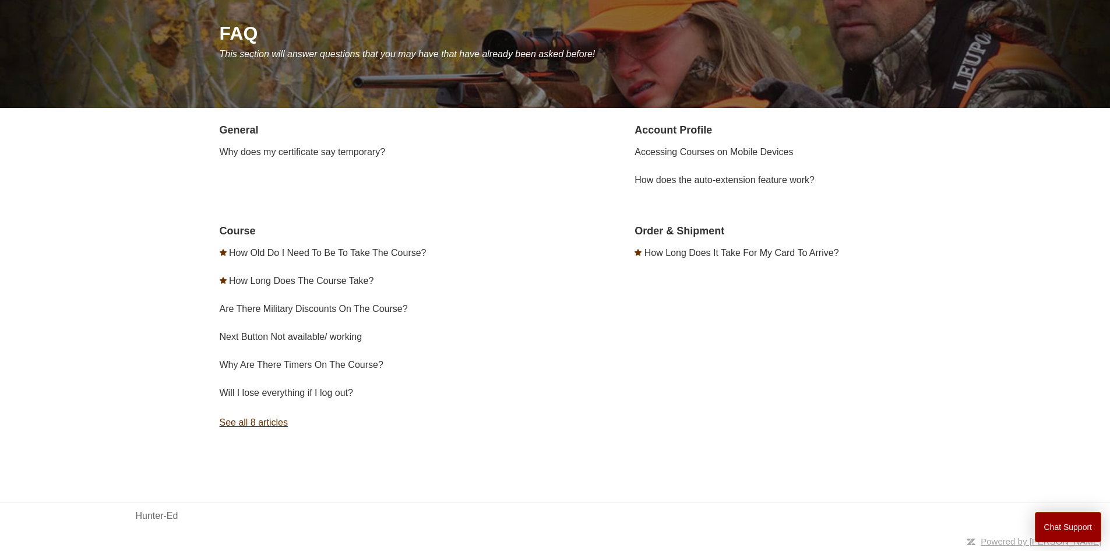 The image size is (1110, 551). Describe the element at coordinates (291, 336) in the screenshot. I see `a: Next Button Not available/ working` at that location.